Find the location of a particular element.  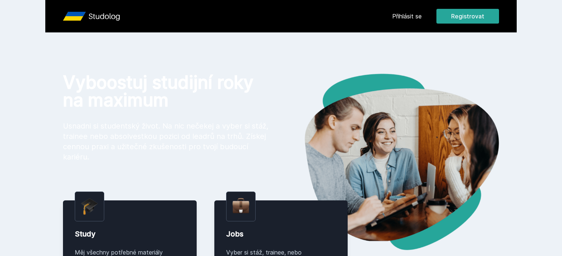

p: Usnadni si studentský život. Na nic nečekej a vyber si stáž, trainee nebo absolvestkou pozici od ... is located at coordinates (166, 141).